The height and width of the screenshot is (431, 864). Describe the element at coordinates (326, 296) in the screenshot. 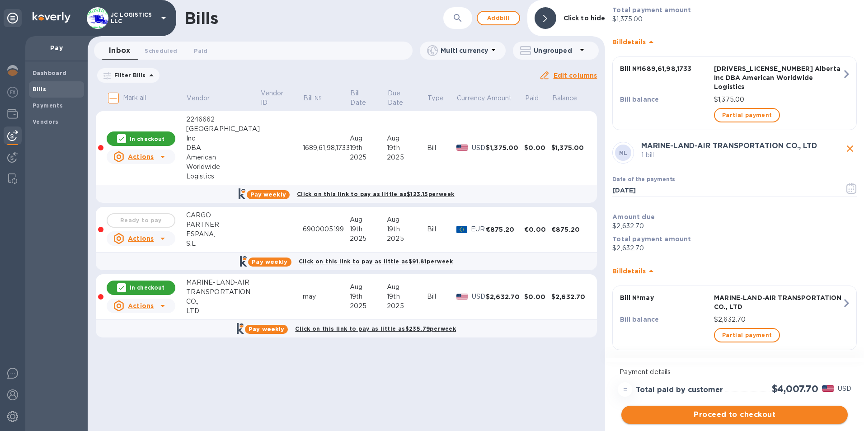

I see `div: may` at that location.